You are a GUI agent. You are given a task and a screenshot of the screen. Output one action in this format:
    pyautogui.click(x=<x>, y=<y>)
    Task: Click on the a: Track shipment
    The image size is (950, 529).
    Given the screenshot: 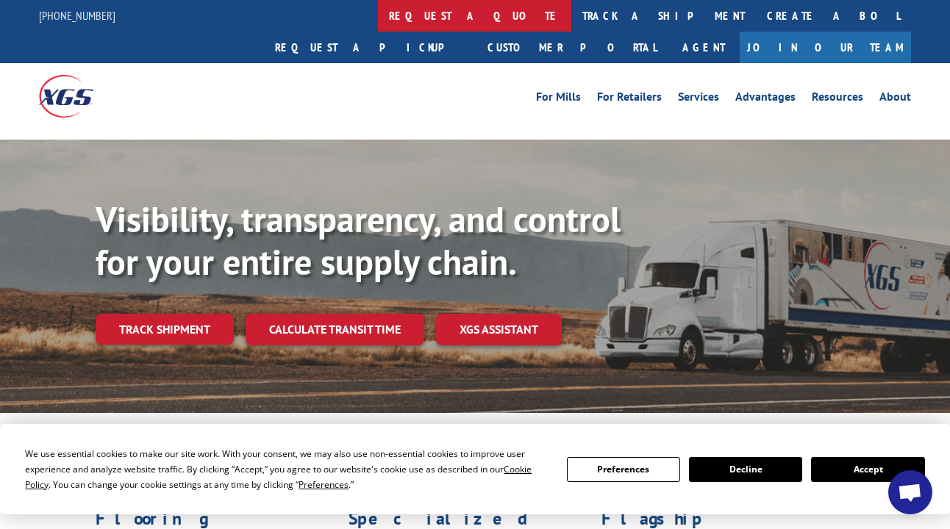 What is the action you would take?
    pyautogui.click(x=165, y=329)
    